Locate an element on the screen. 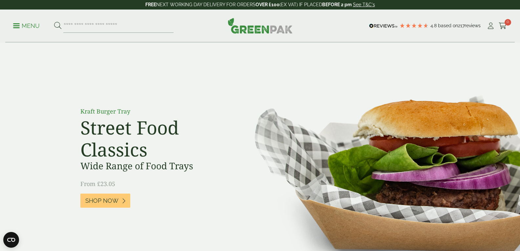 The height and width of the screenshot is (251, 520). span: reviews is located at coordinates (472, 26).